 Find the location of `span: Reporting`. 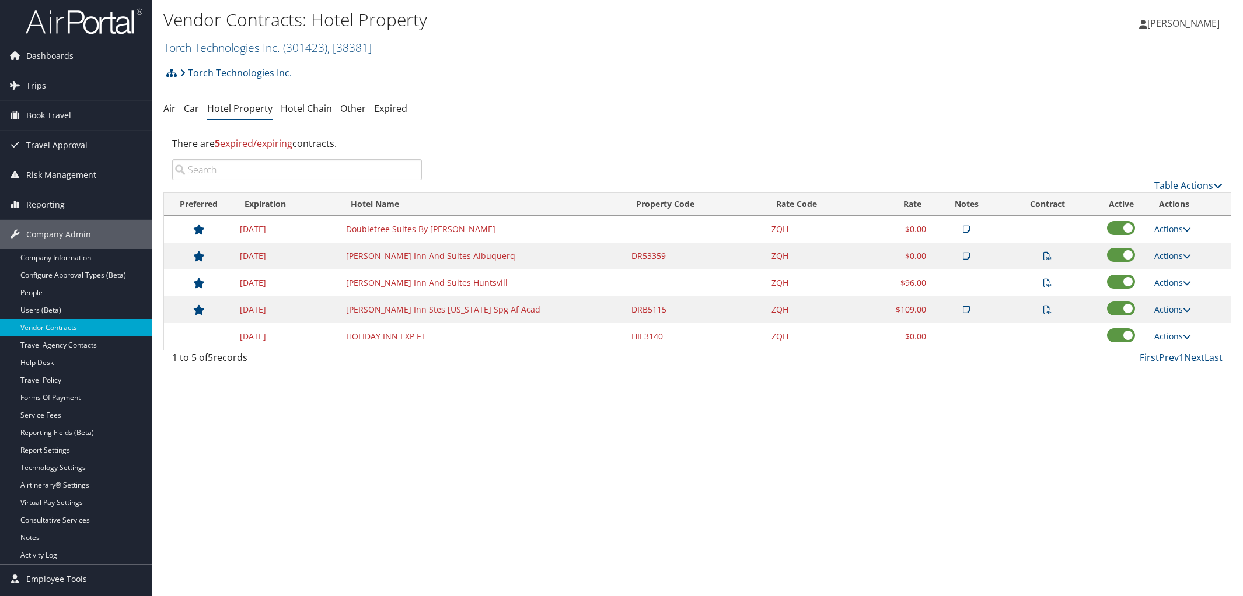

span: Reporting is located at coordinates (46, 205).